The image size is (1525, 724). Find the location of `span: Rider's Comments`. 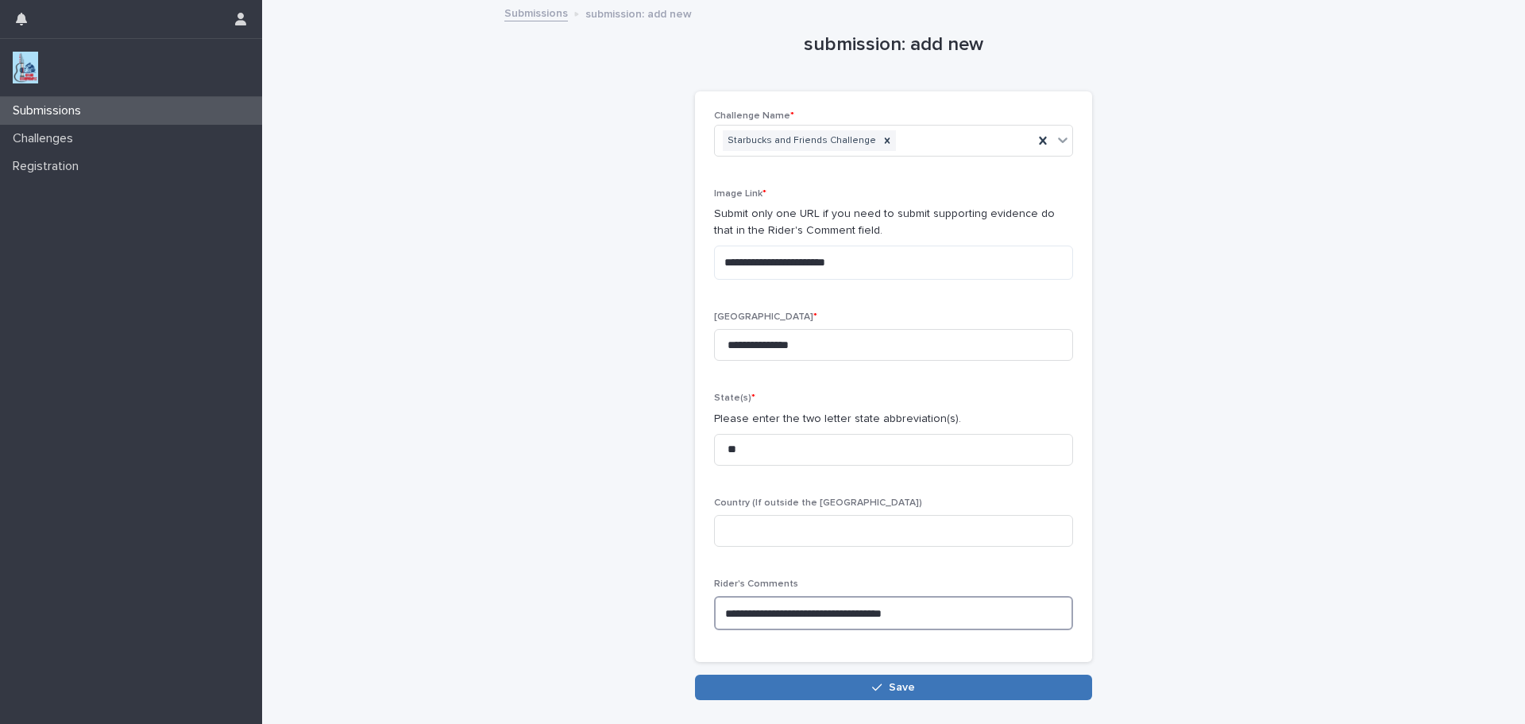

span: Rider's Comments is located at coordinates (756, 584).